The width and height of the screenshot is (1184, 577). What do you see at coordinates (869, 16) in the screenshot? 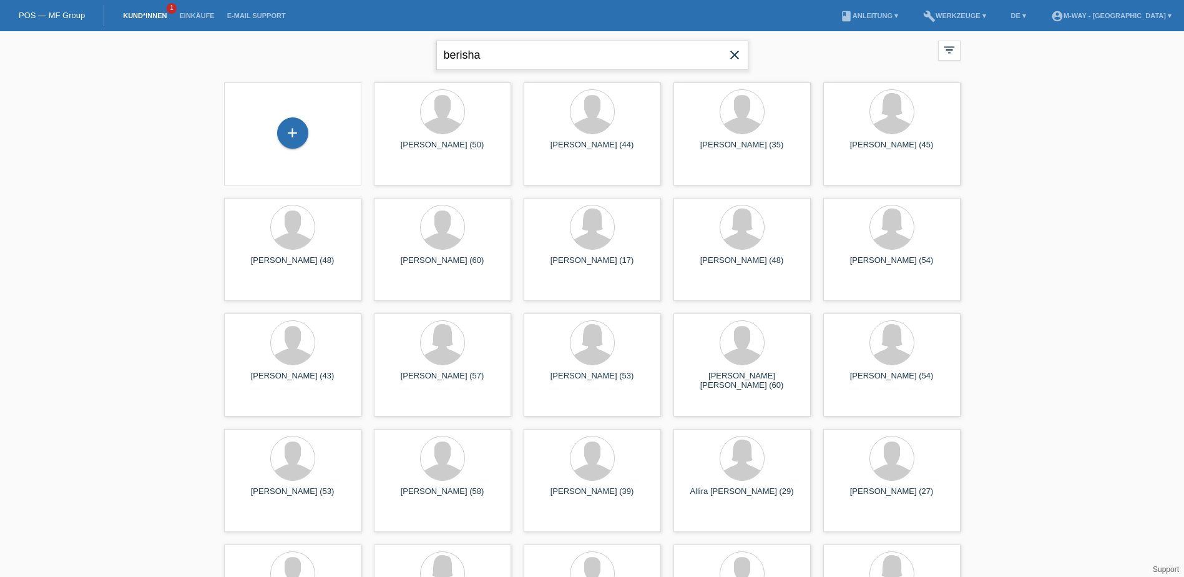
I see `a: bookAnleitung ▾` at bounding box center [869, 16].